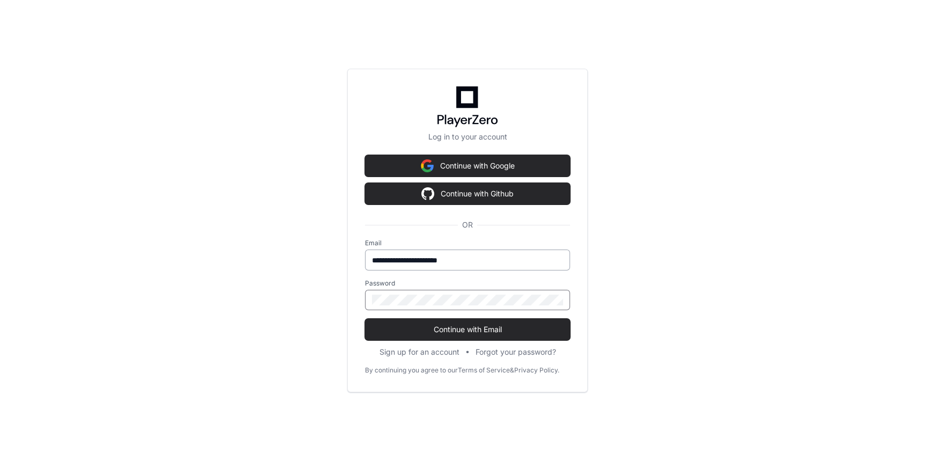 This screenshot has height=461, width=935. I want to click on button: Sign up for an account, so click(419, 352).